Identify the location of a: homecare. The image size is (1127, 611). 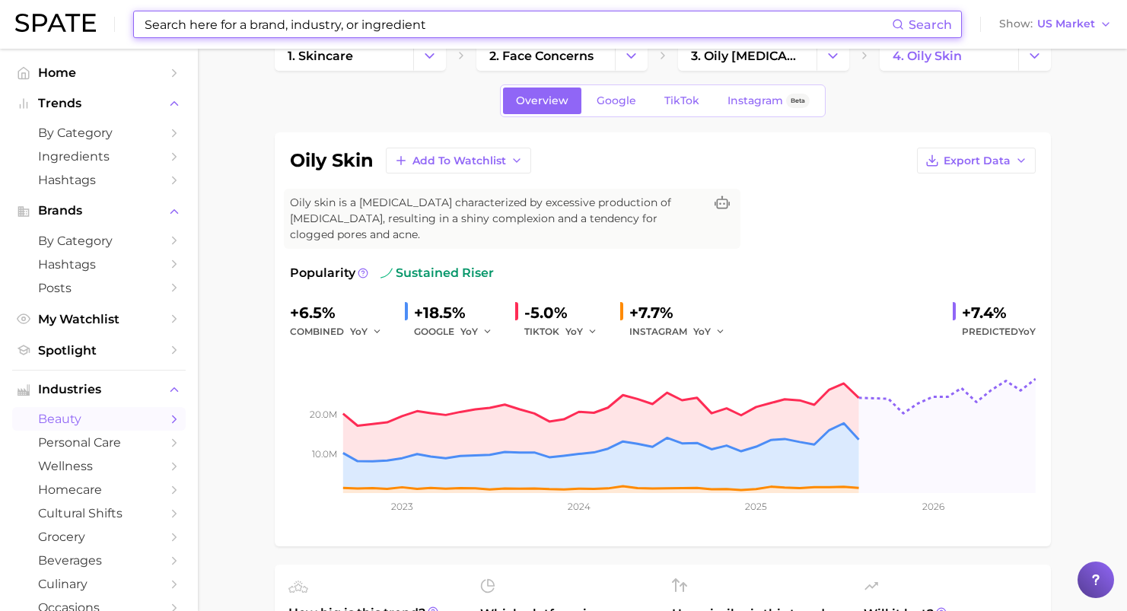
(99, 489).